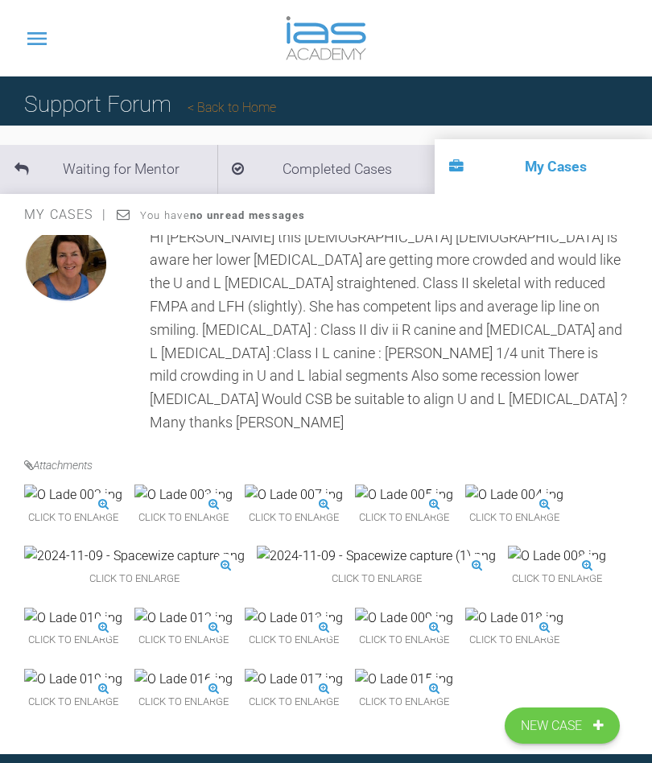 Image resolution: width=652 pixels, height=763 pixels. What do you see at coordinates (376, 556) in the screenshot?
I see `img: 2024-11-09 - Spacewize capture (1).png` at bounding box center [376, 556].